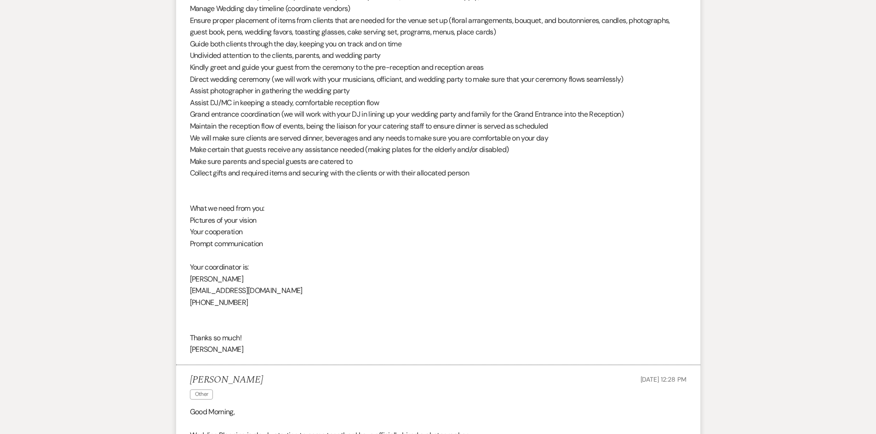 The image size is (876, 434). What do you see at coordinates (438, 138) in the screenshot?
I see `p: We will make sure clients are served dinner, beverages and any needs to make sure you are comfort...` at bounding box center [438, 138].